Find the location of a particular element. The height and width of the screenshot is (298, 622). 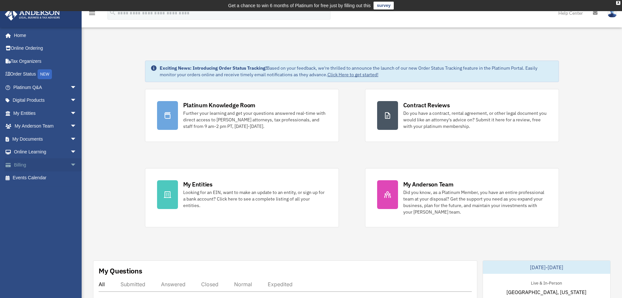

a: My Anderson Teamarrow_drop_down is located at coordinates (45, 126).